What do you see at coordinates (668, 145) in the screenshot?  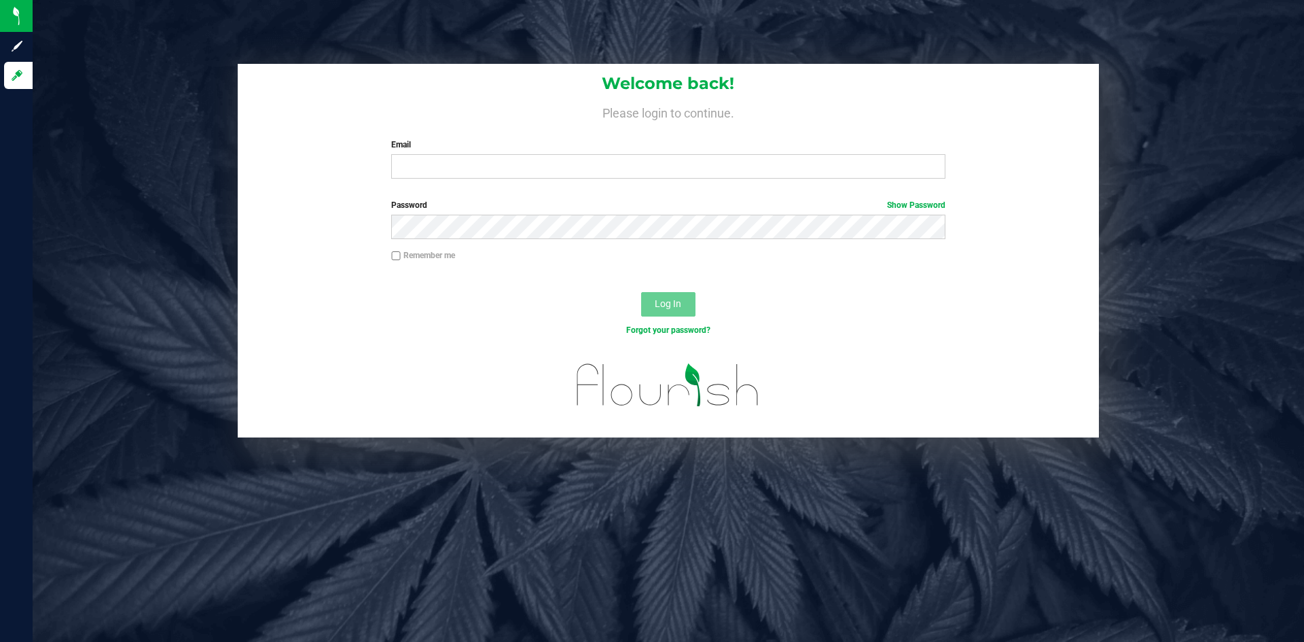 I see `label: Email` at bounding box center [668, 145].